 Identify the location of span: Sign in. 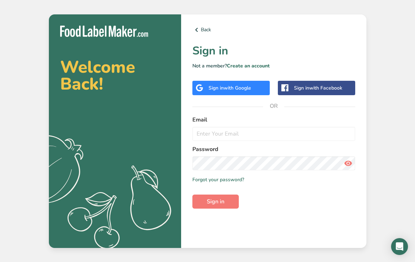
(216, 202).